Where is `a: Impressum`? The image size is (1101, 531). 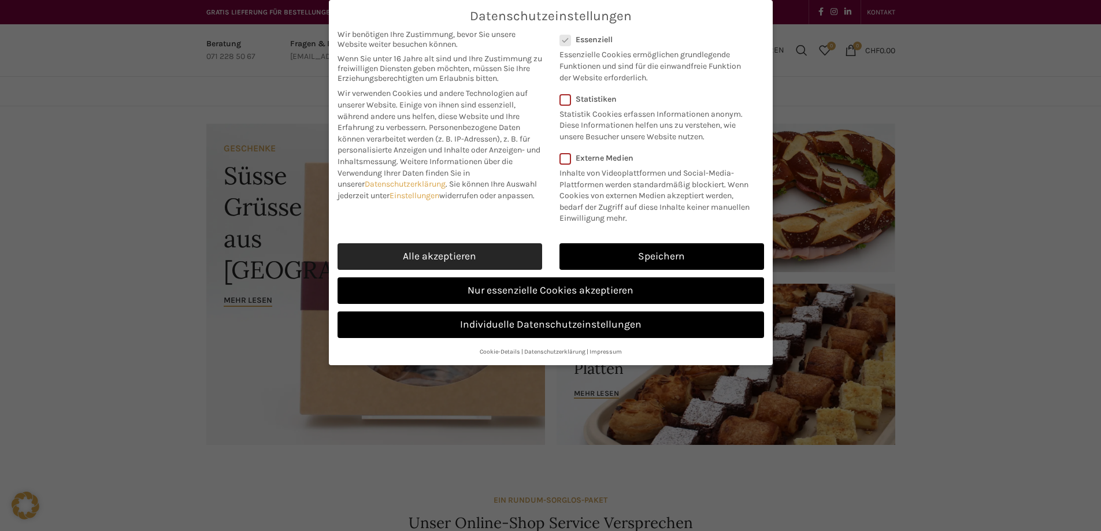
a: Impressum is located at coordinates (605, 351).